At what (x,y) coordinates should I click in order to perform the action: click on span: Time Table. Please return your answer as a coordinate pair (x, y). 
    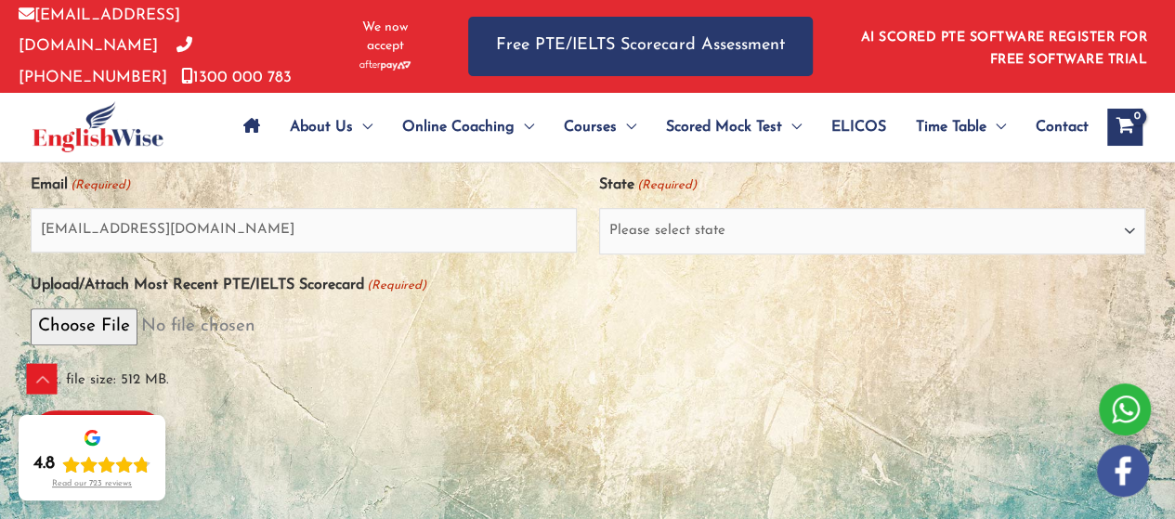
    Looking at the image, I should click on (951, 127).